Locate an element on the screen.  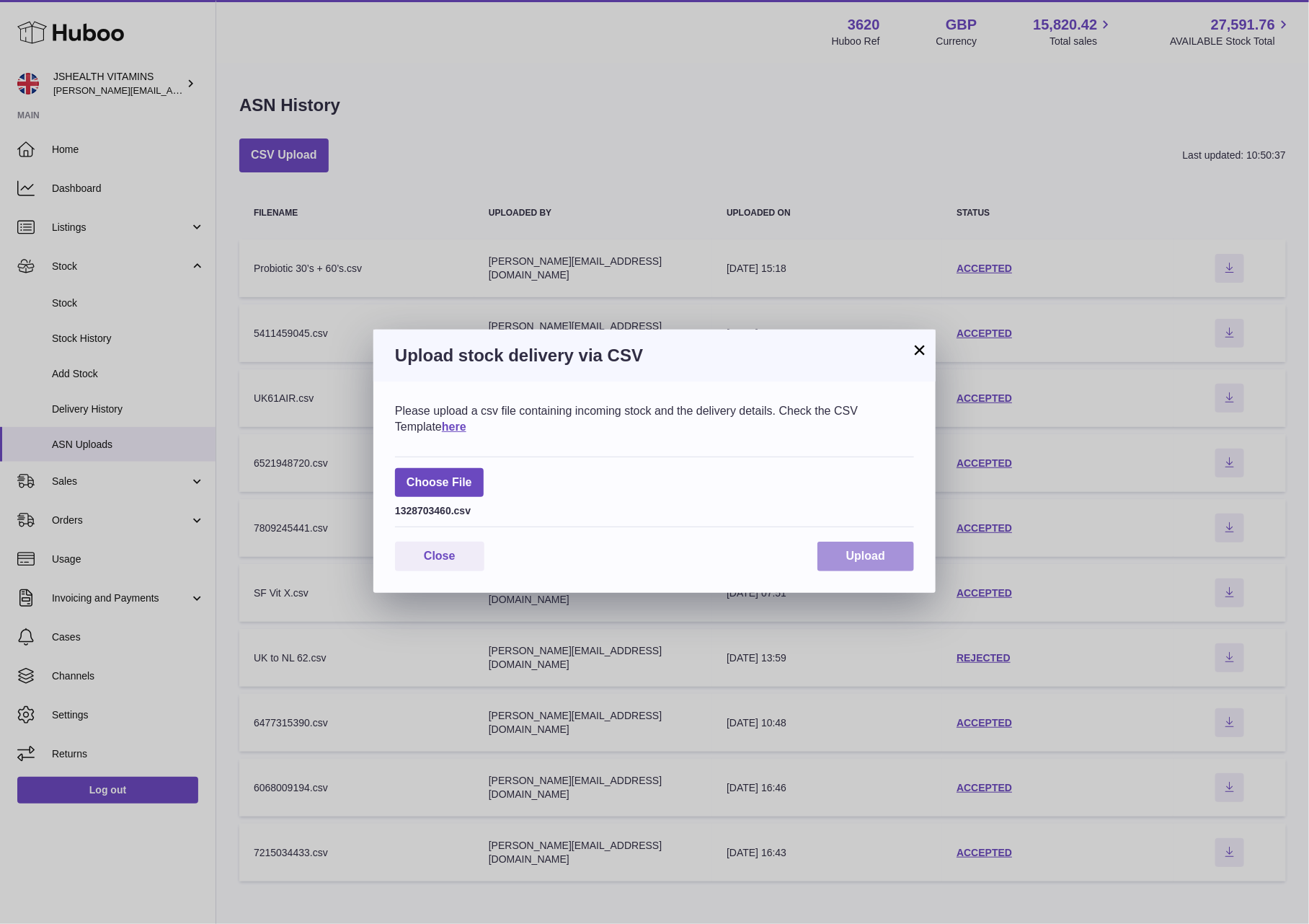
h3: Upload stock delivery via CSV is located at coordinates (655, 355).